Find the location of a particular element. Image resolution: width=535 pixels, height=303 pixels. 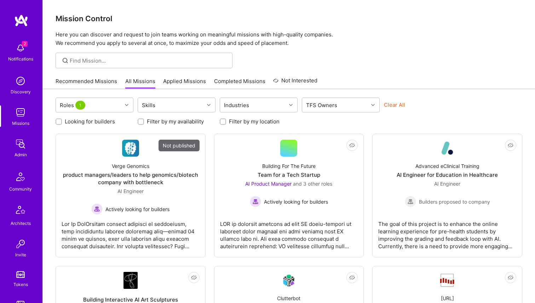

i: icon SearchGrey is located at coordinates (65, 60).